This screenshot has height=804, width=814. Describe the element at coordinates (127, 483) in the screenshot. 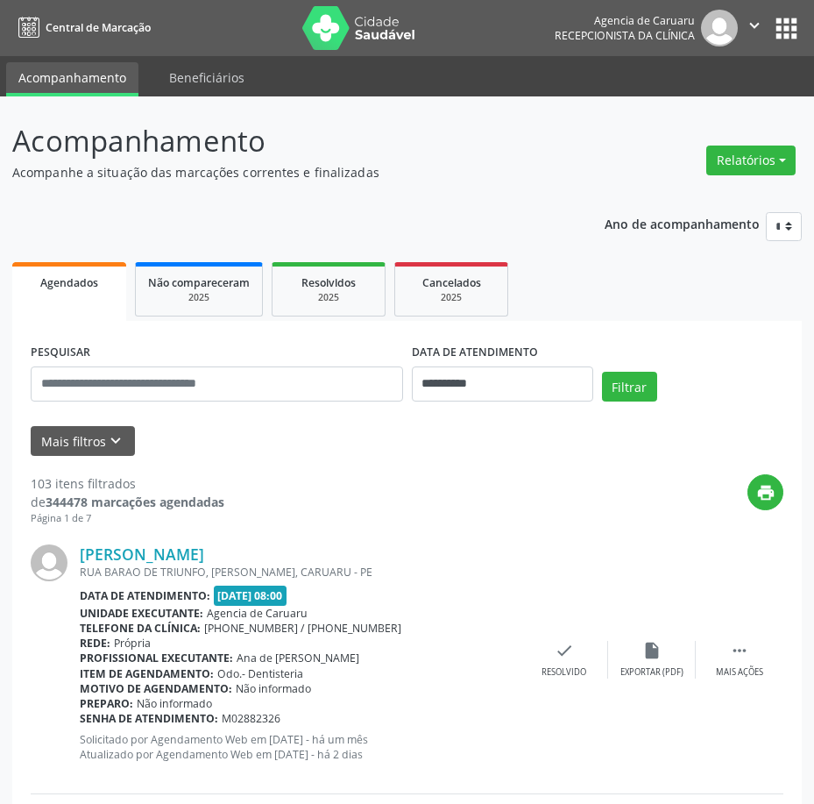

I see `div: 103 itens filtrados` at that location.